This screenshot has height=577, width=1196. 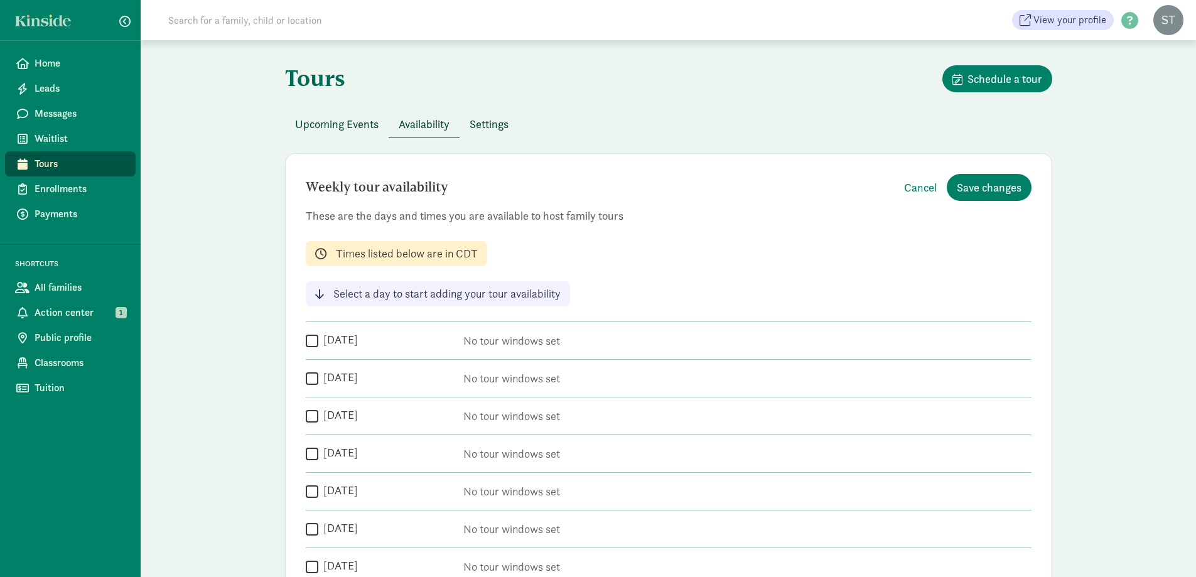 I want to click on span: Save changes, so click(x=989, y=187).